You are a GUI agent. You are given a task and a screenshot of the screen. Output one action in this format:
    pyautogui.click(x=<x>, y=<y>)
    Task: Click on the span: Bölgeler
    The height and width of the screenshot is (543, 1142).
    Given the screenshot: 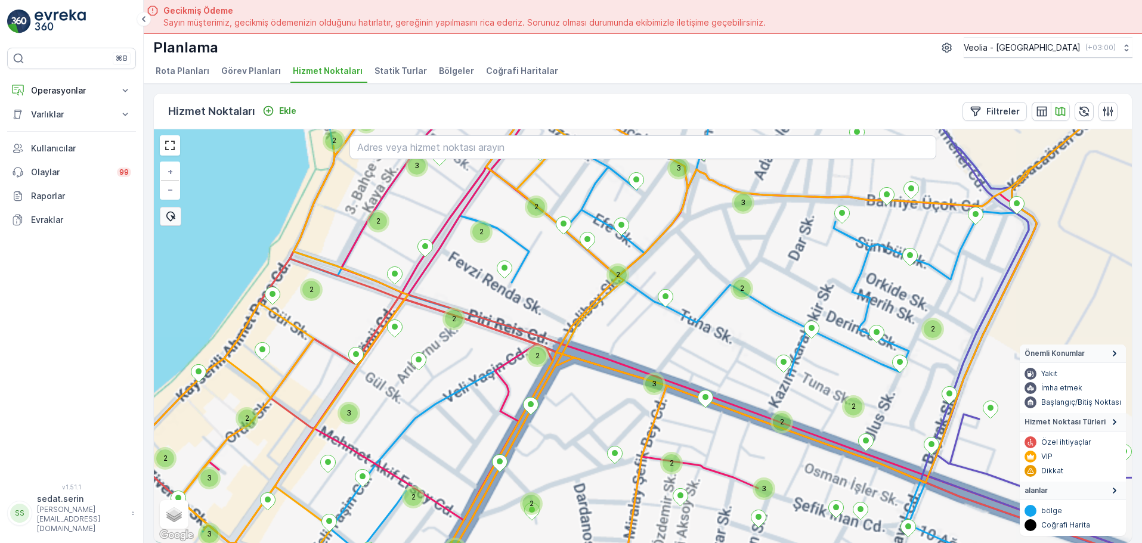 What is the action you would take?
    pyautogui.click(x=456, y=71)
    